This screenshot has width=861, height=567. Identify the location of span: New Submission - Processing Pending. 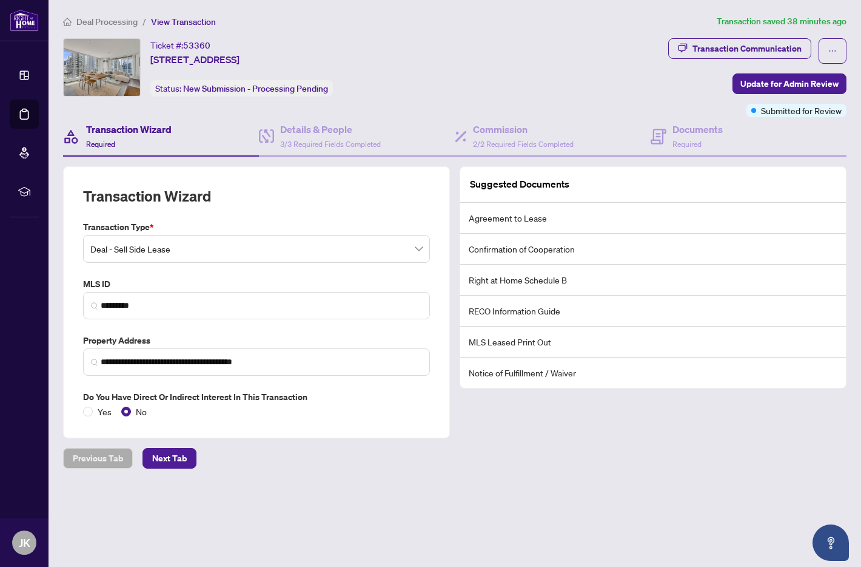
(255, 89).